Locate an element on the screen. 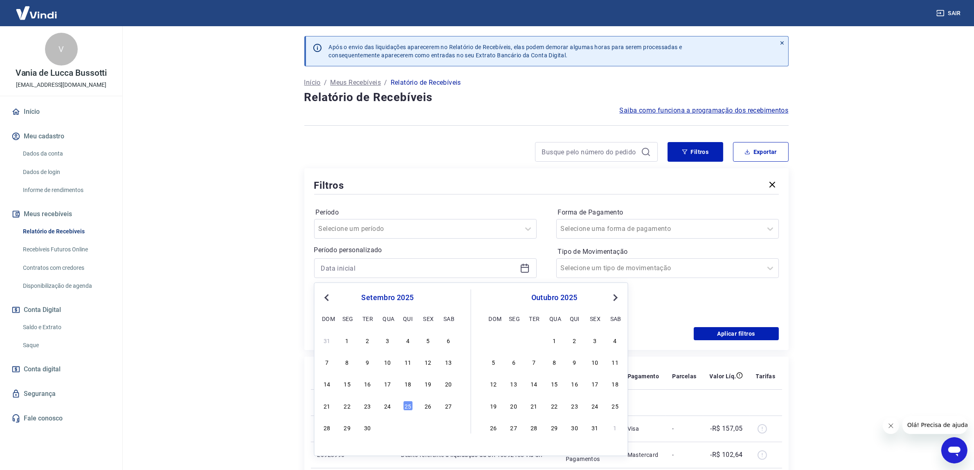 Image resolution: width=974 pixels, height=470 pixels. div: Choose sábado, 11 de outubro de 2025 is located at coordinates (615, 362).